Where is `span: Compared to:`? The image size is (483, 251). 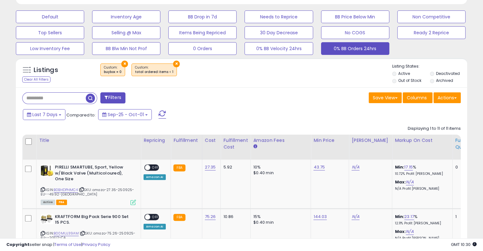
span: Compared to: is located at coordinates (81, 115).